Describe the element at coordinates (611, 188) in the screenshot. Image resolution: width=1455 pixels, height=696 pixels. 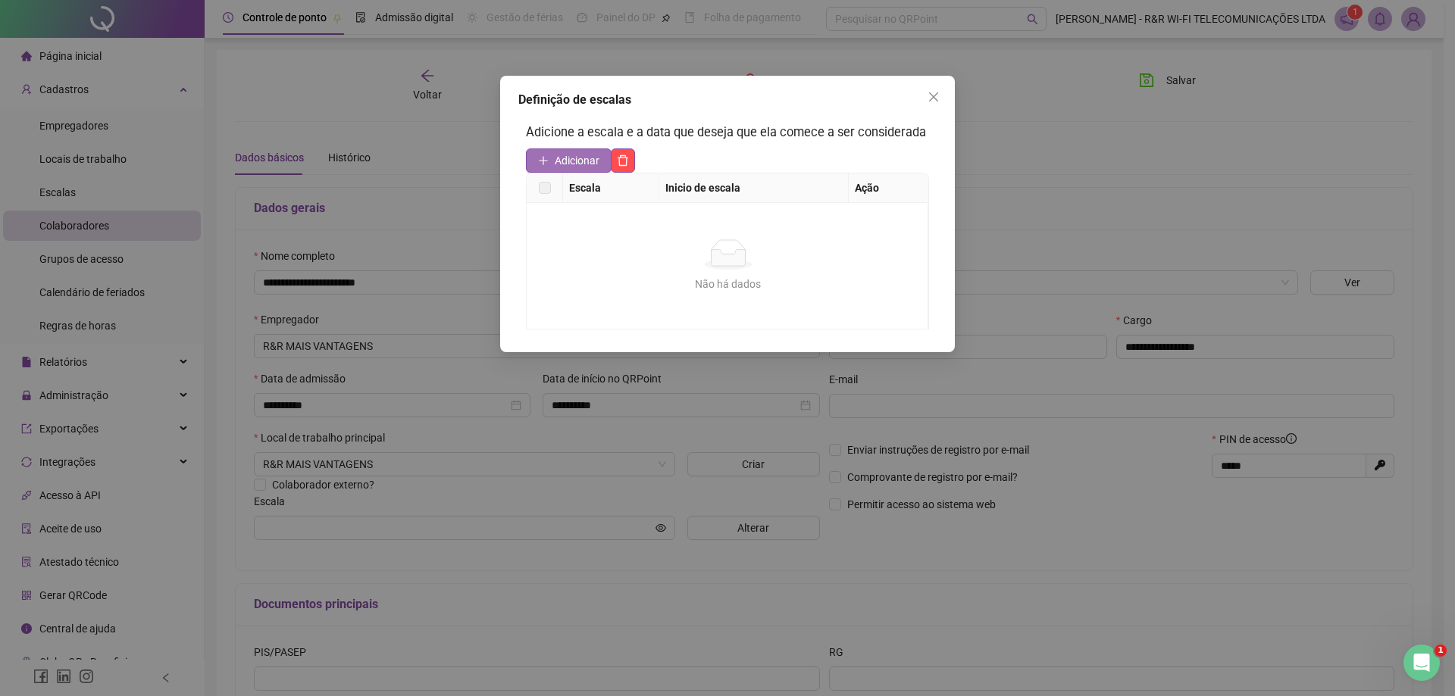
I see `th: Escala` at that location.